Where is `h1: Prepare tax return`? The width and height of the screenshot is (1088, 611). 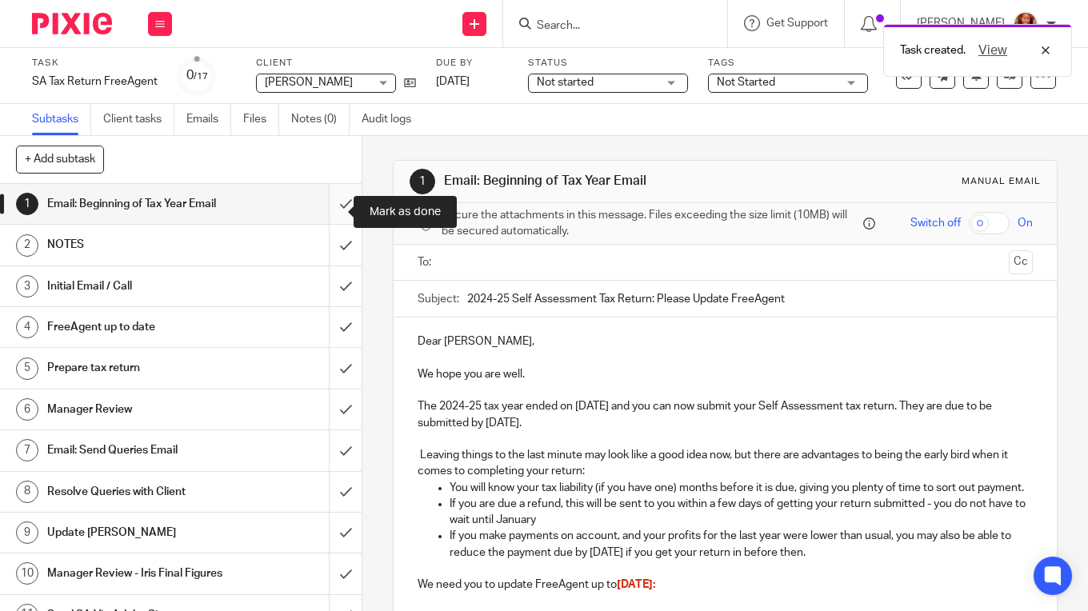
h1: Prepare tax return is located at coordinates (136, 368).